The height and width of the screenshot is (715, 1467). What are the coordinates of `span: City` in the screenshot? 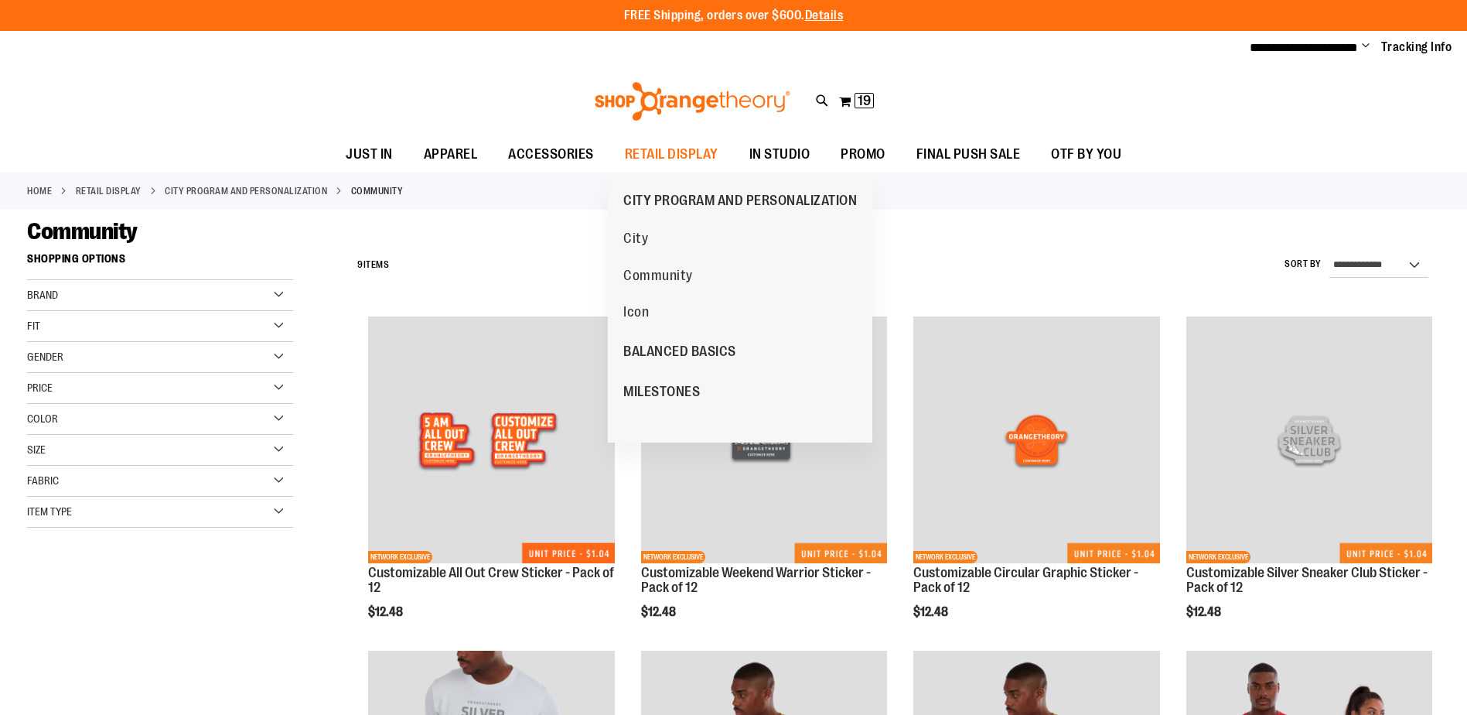 It's located at (636, 240).